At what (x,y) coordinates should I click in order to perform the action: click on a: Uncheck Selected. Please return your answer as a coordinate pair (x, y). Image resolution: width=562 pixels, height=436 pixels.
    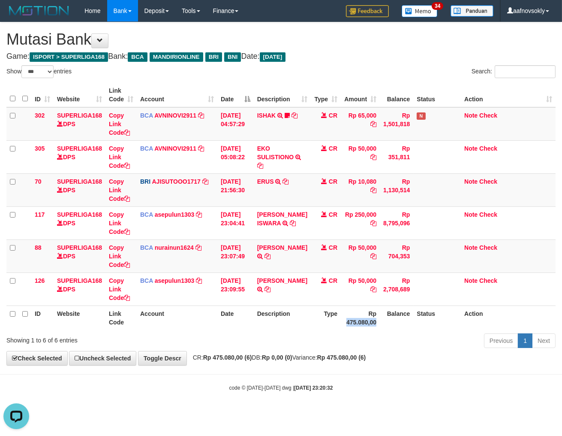
    Looking at the image, I should click on (102, 358).